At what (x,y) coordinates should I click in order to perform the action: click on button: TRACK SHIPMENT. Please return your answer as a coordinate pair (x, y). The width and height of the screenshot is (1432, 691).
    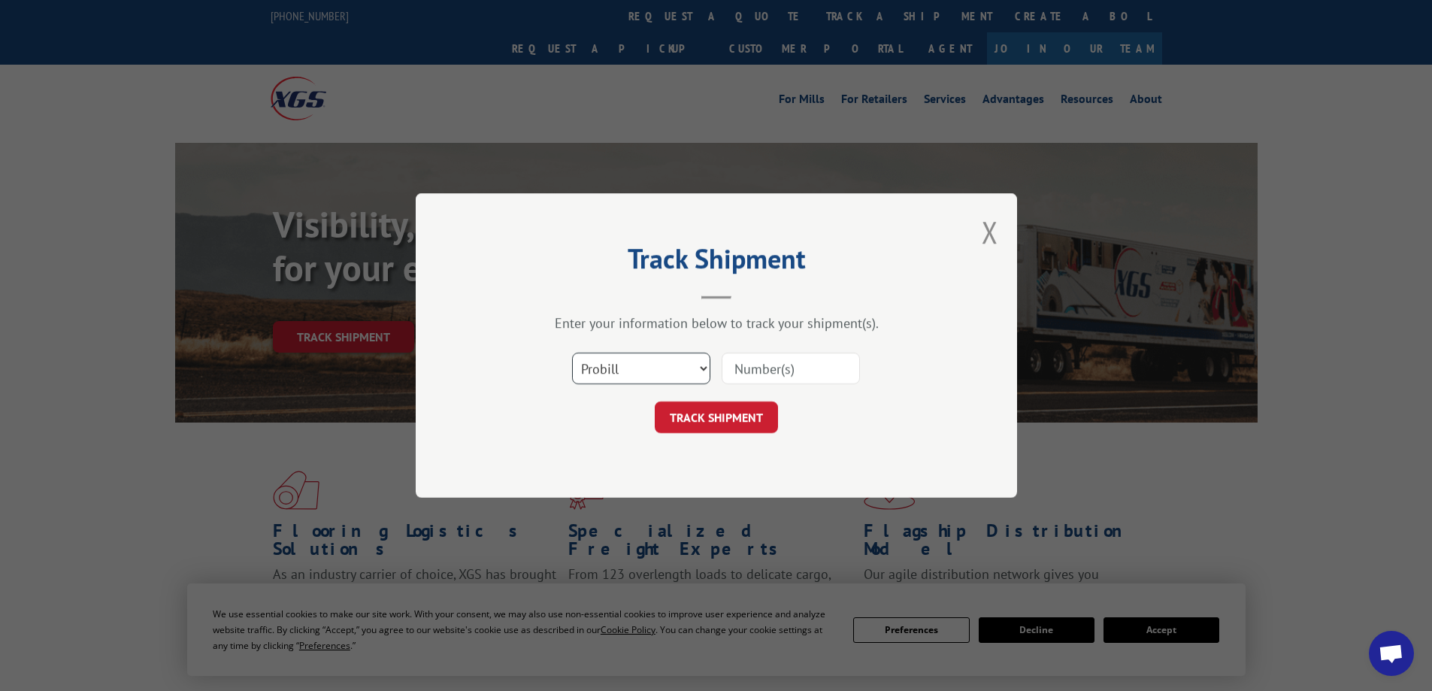
    Looking at the image, I should click on (716, 417).